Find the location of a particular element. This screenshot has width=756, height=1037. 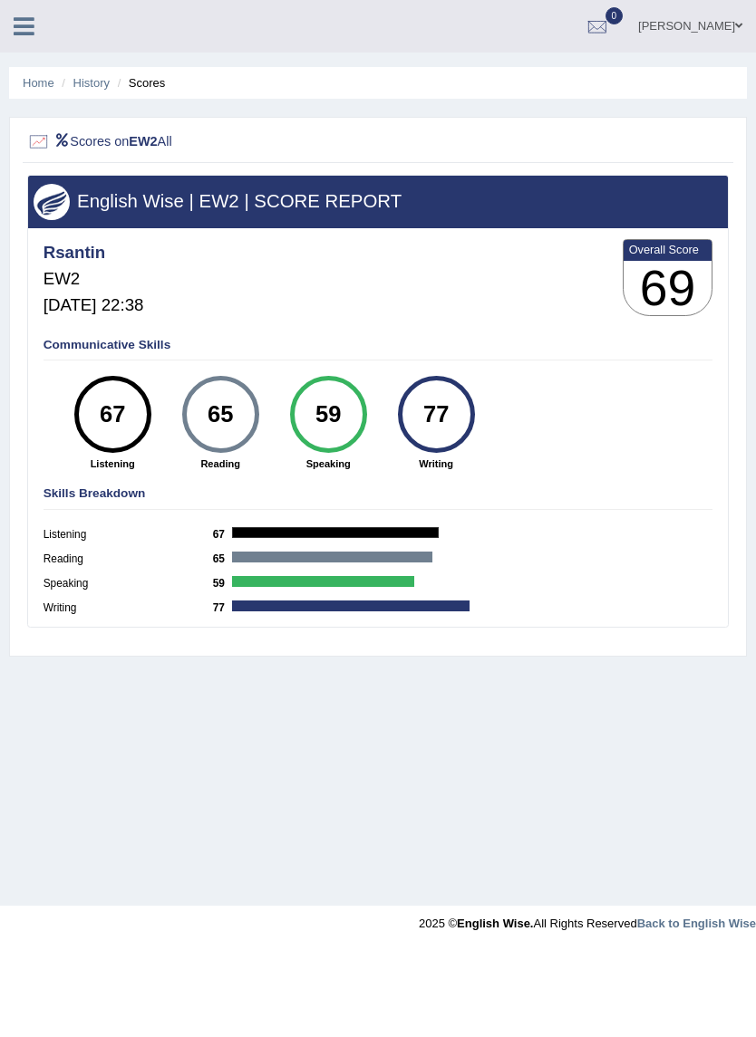

div: 65 is located at coordinates (220, 415).